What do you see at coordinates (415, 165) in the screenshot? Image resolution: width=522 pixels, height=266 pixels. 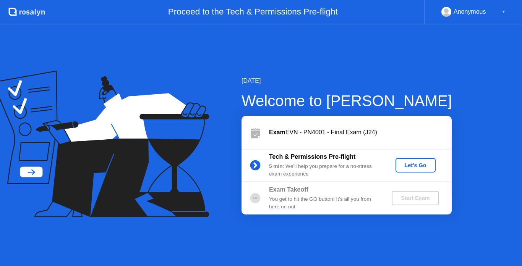 I see `button: Let's Go` at bounding box center [415, 165].